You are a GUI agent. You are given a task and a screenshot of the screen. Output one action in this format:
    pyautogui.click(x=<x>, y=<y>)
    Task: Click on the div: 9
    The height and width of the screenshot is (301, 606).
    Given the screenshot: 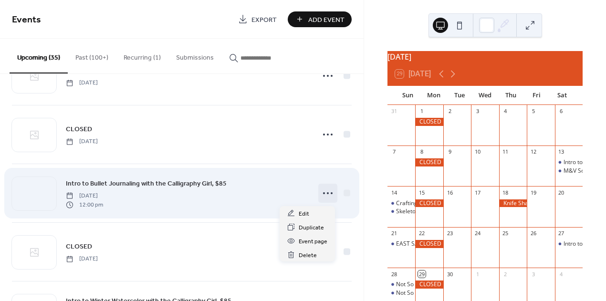 What is the action you would take?
    pyautogui.click(x=449, y=152)
    